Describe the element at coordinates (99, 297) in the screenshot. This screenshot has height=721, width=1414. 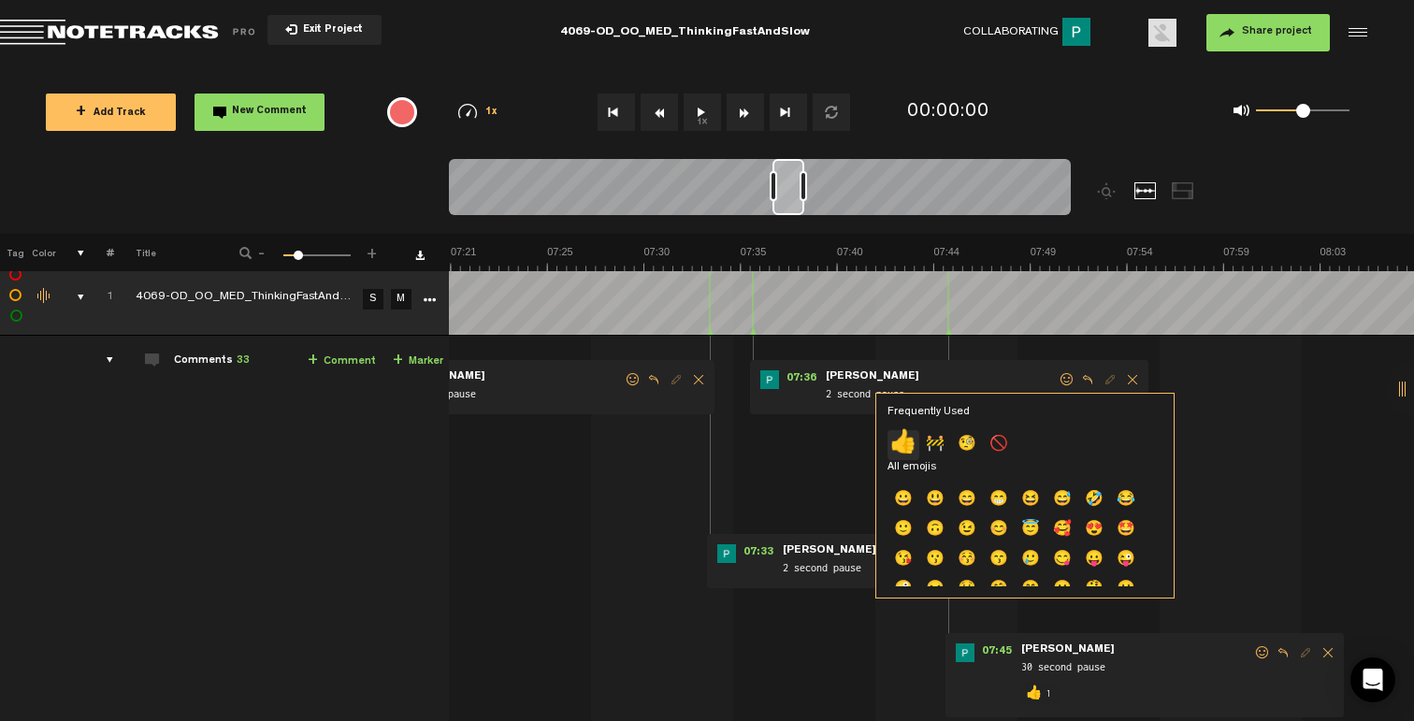
I see `td: Click to change the order number 1` at that location.